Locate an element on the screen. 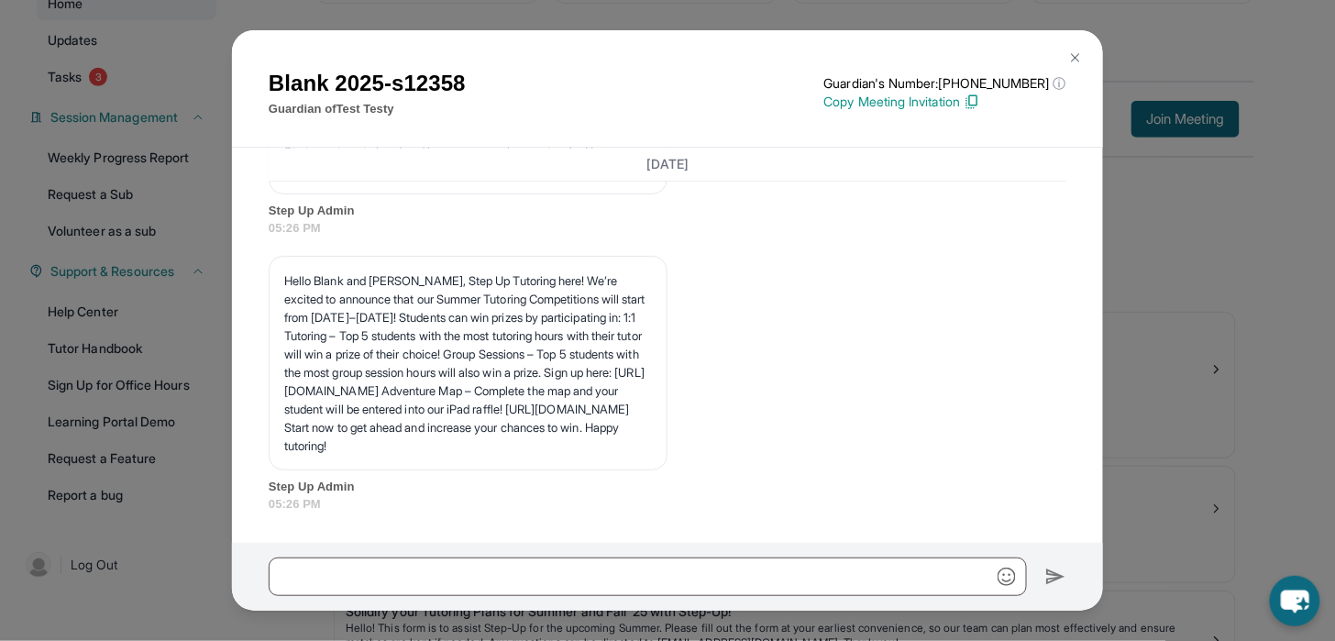 This screenshot has width=1335, height=641. img: Copy Icon is located at coordinates (972, 102).